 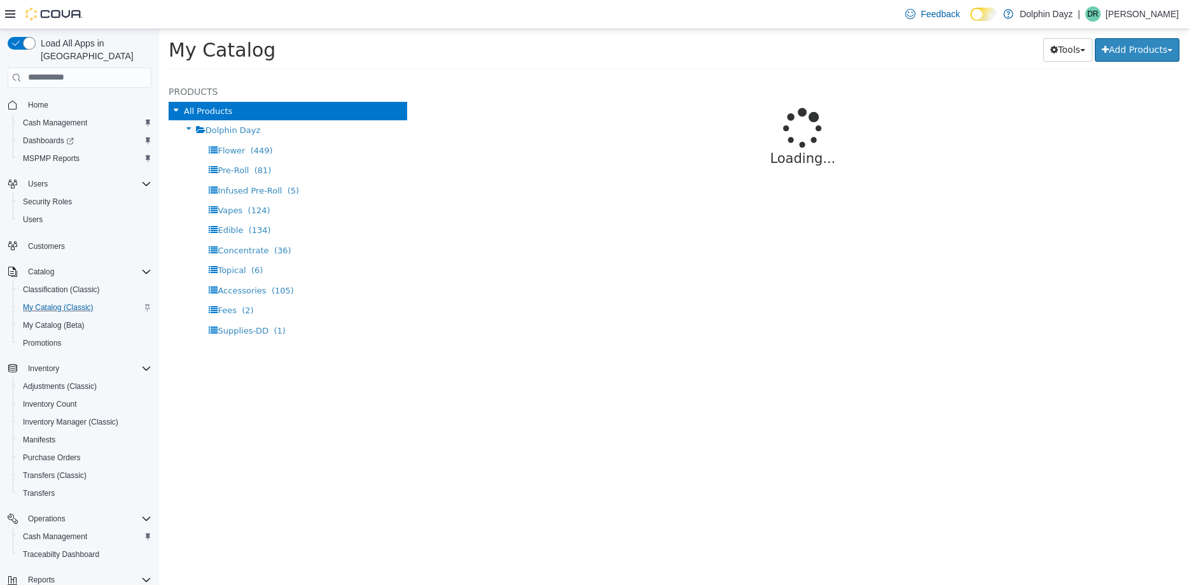 What do you see at coordinates (120, 301) in the screenshot?
I see `span: (1)` at bounding box center [120, 301].